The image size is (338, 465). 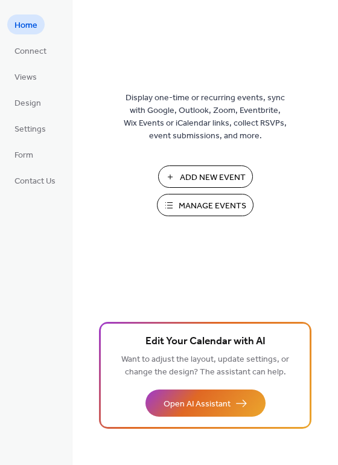 What do you see at coordinates (26, 25) in the screenshot?
I see `span: Home` at bounding box center [26, 25].